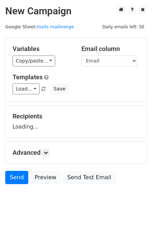 Image resolution: width=152 pixels, height=225 pixels. Describe the element at coordinates (59, 89) in the screenshot. I see `button: Save` at that location.